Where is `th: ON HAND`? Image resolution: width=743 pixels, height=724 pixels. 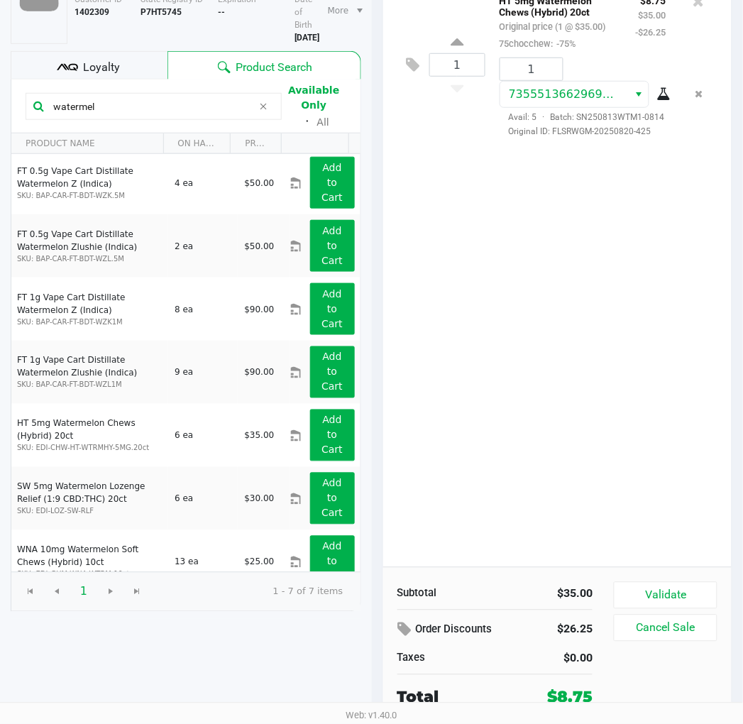 th: ON HAND is located at coordinates (197, 143).